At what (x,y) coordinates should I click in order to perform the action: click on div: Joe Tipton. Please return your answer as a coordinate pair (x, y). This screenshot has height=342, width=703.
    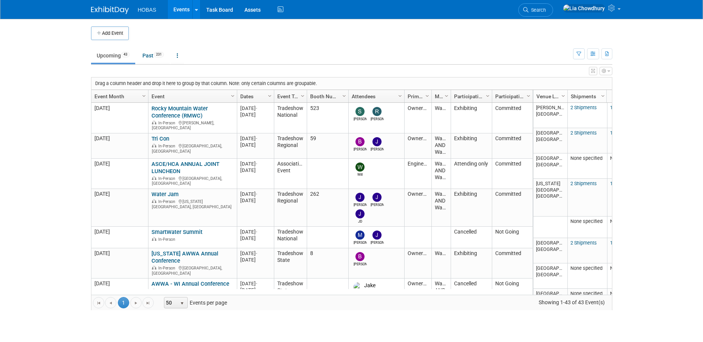
    Looking at the image, I should click on (360, 204).